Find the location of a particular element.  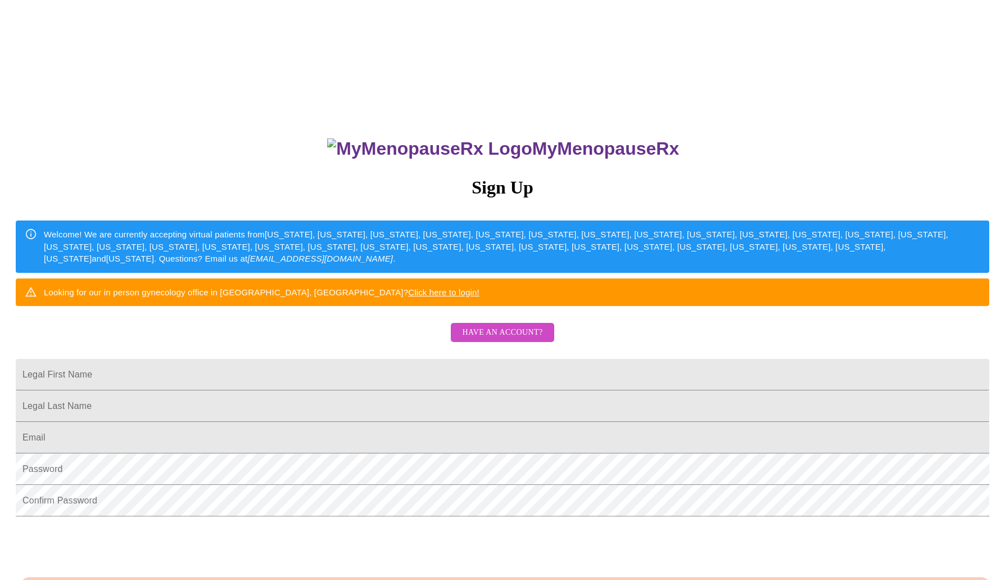

h3: MyMenopauseRx is located at coordinates (504, 148).